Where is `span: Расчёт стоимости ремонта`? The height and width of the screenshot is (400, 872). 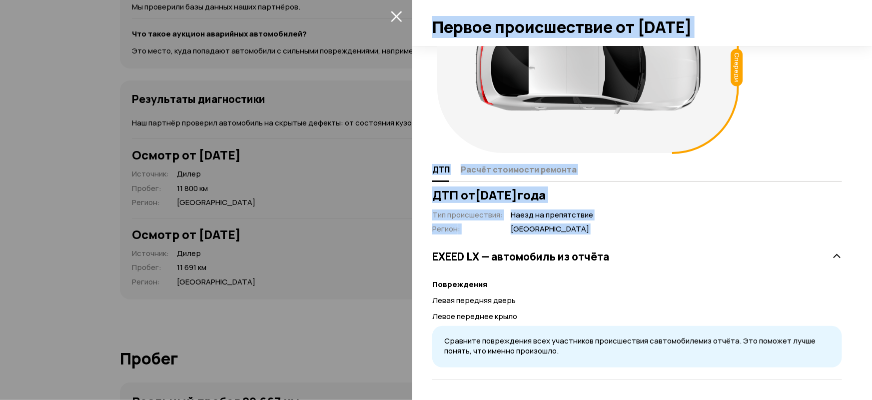
span: Расчёт стоимости ремонта is located at coordinates (519, 169).